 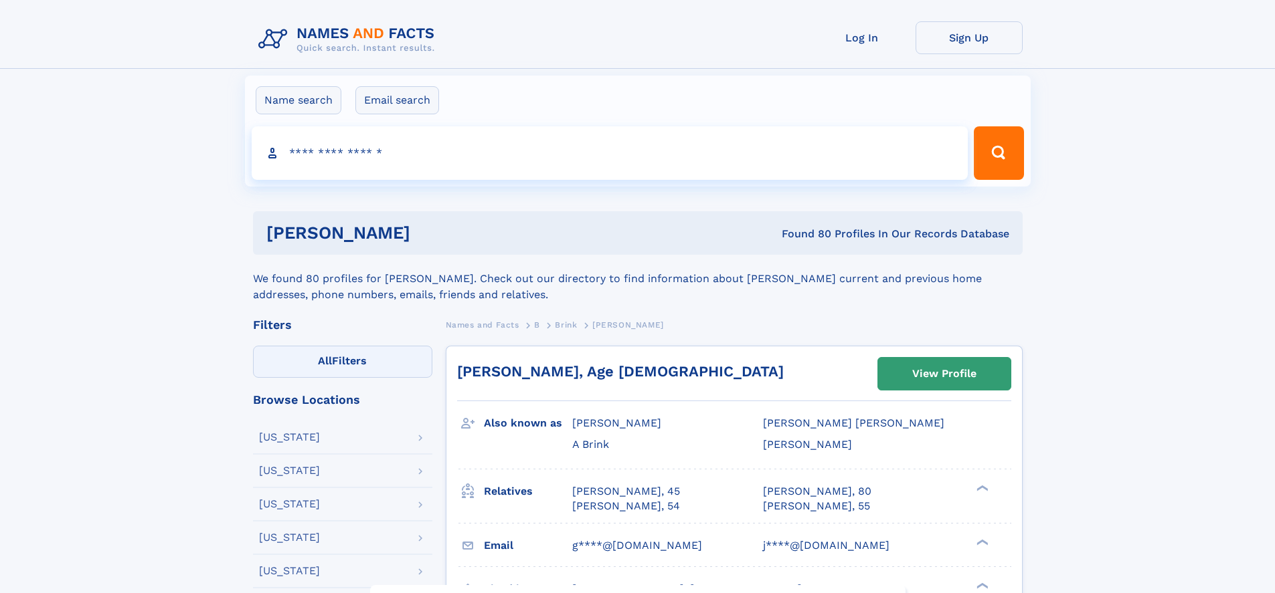 I want to click on span: B, so click(x=537, y=325).